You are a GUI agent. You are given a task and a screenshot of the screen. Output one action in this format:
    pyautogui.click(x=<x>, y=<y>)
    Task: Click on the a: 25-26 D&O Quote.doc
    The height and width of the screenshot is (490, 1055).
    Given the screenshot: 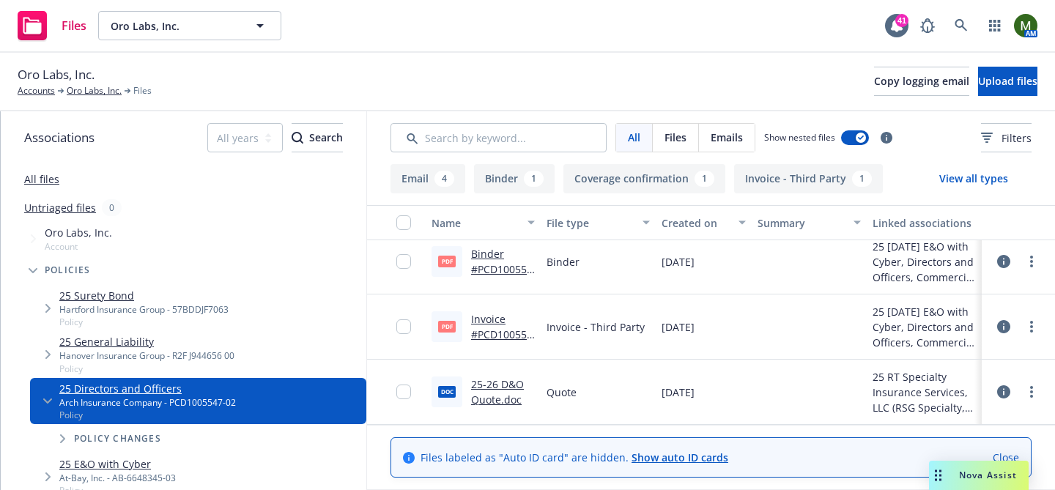 What is the action you would take?
    pyautogui.click(x=498, y=392)
    